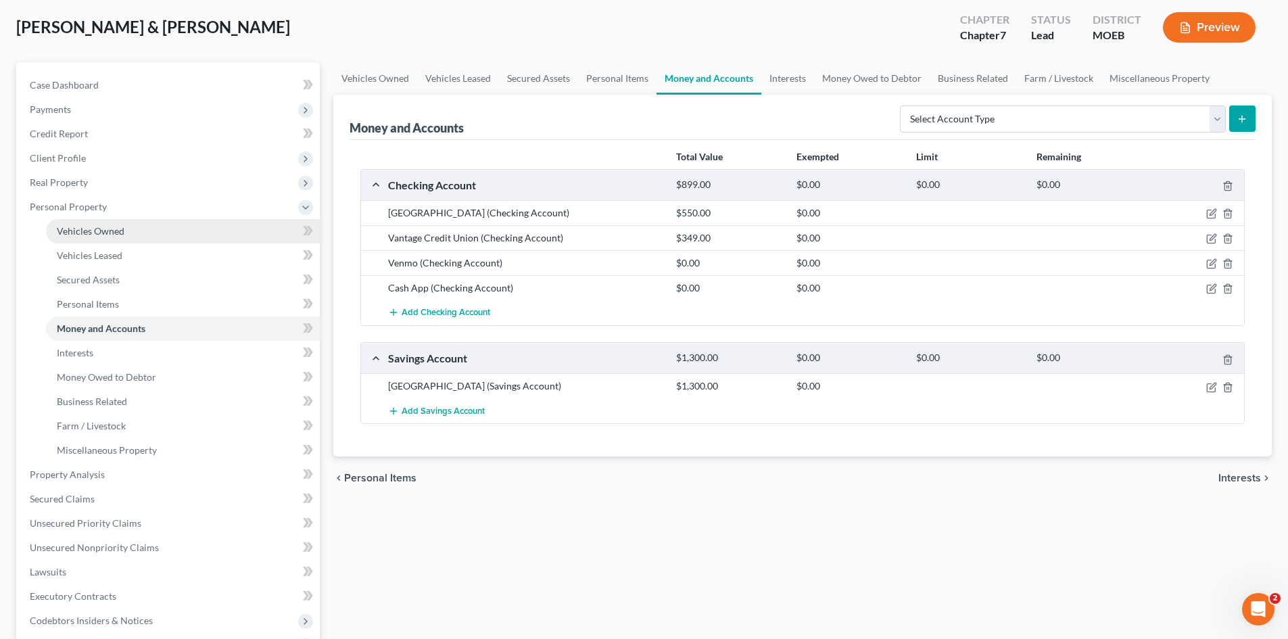  Describe the element at coordinates (1058, 156) in the screenshot. I see `strong: Remaining` at that location.